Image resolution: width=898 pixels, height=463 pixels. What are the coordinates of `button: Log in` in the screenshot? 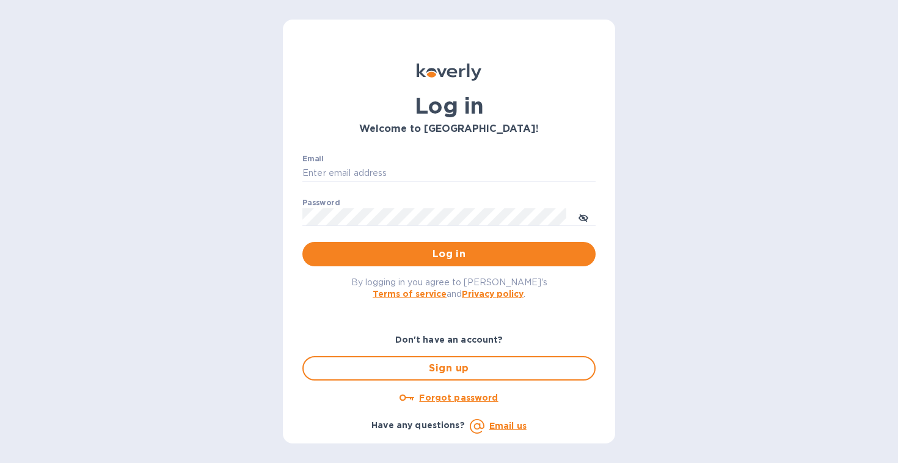 It's located at (449, 254).